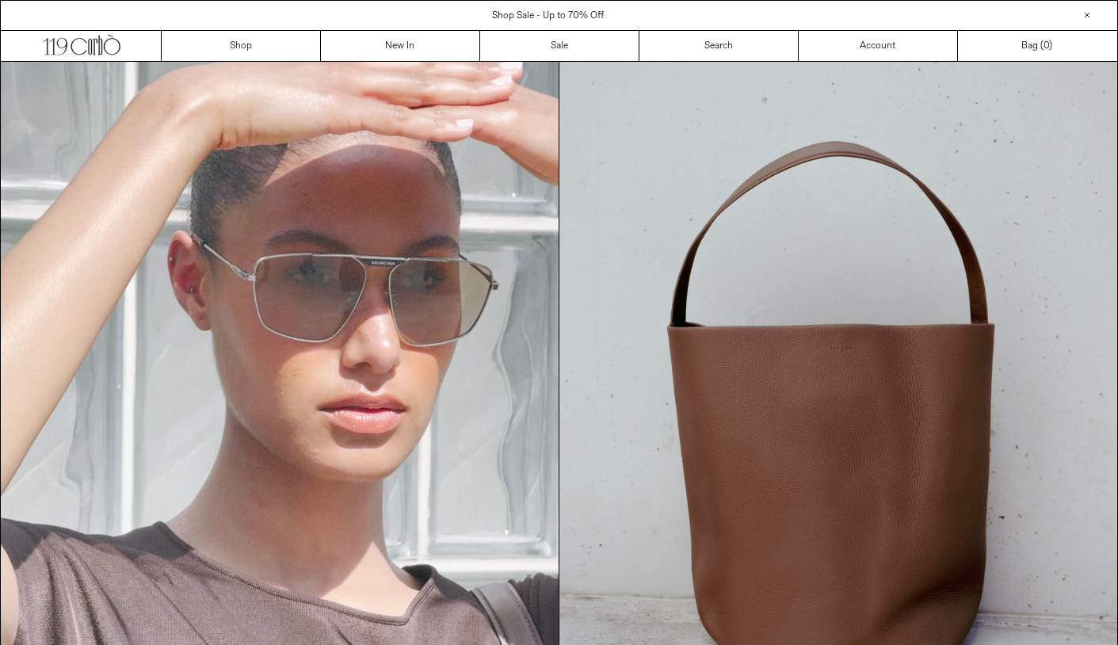 The height and width of the screenshot is (645, 1118). What do you see at coordinates (241, 46) in the screenshot?
I see `a: Shop` at bounding box center [241, 46].